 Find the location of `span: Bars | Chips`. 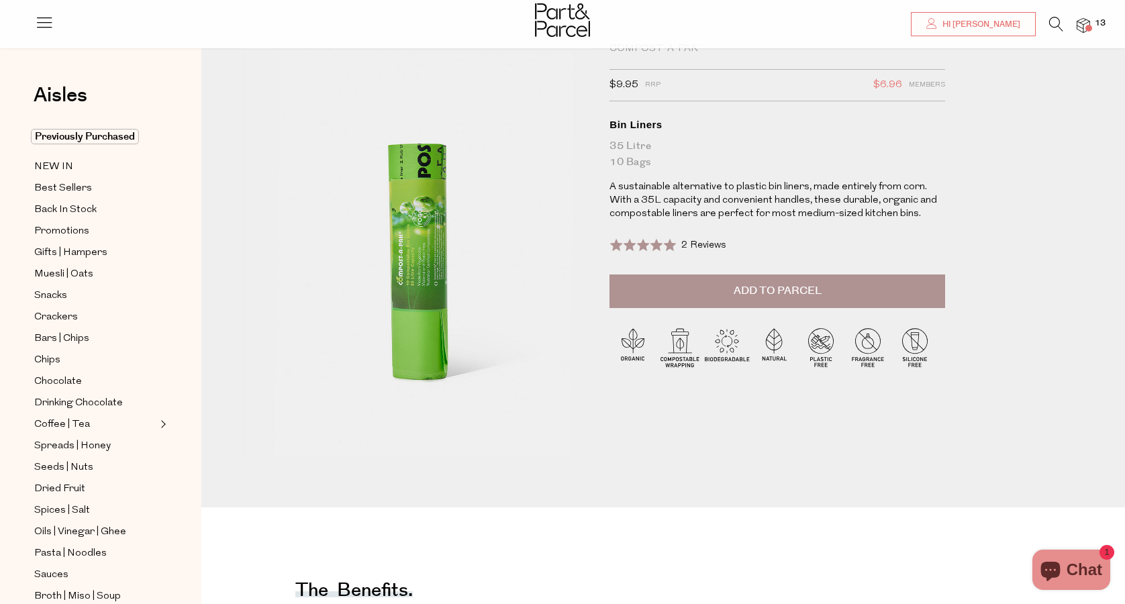

span: Bars | Chips is located at coordinates (62, 339).